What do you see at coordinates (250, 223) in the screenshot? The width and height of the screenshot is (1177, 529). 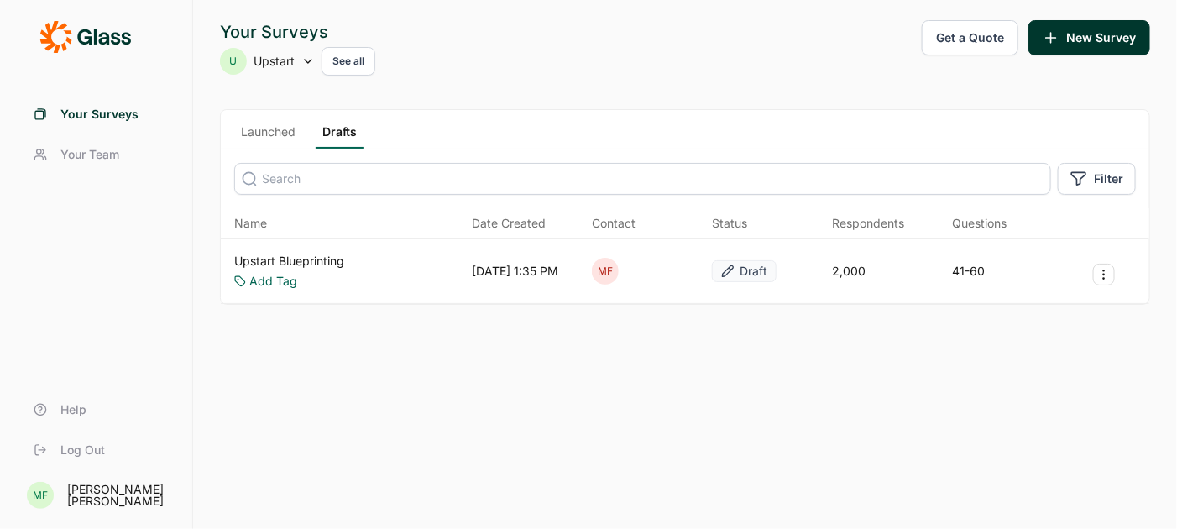 I see `span: Name` at bounding box center [250, 223].